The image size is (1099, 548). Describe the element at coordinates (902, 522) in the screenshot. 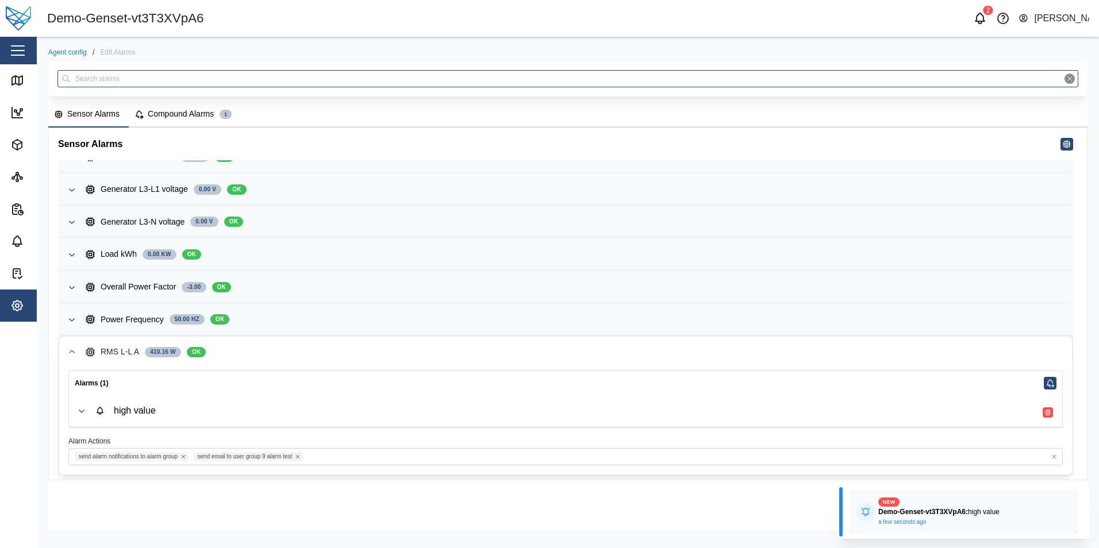

I see `div: a few seconds ago` at that location.